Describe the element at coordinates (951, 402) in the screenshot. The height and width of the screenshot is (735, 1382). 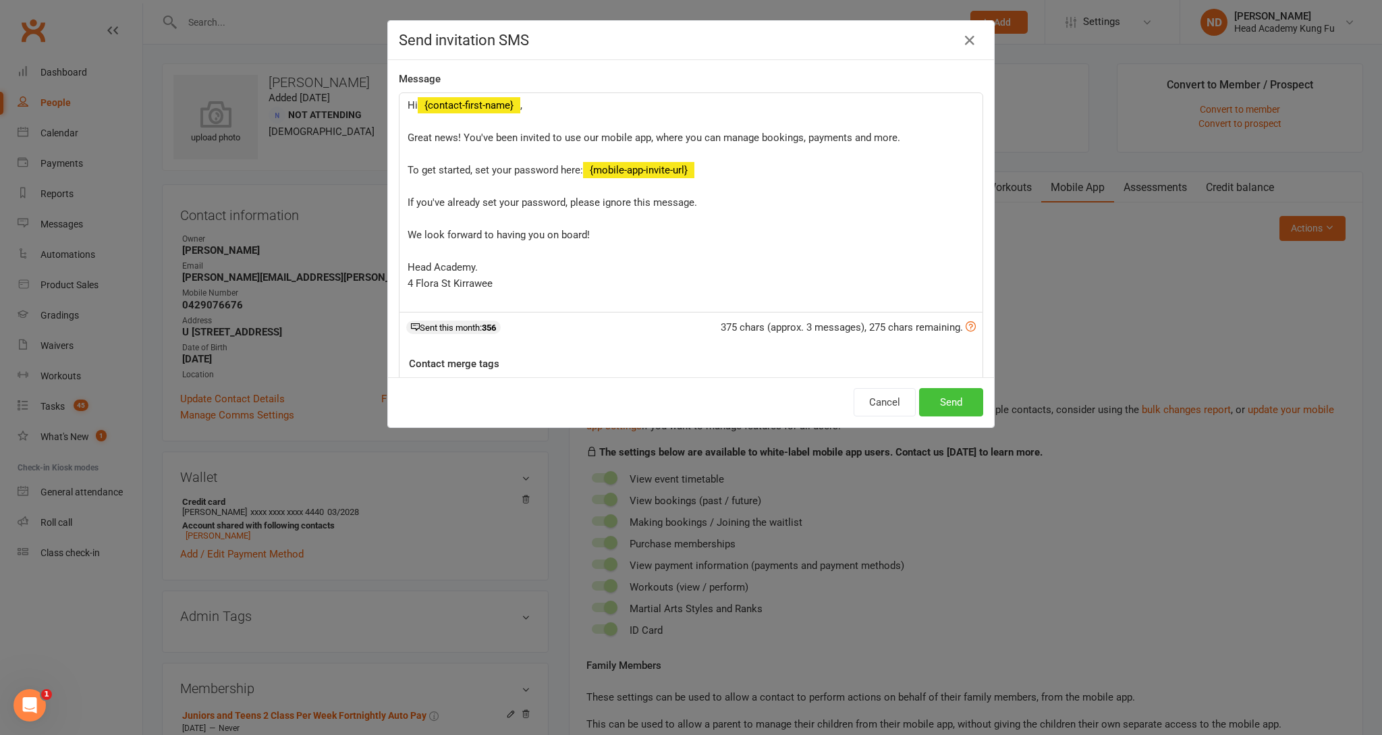
I see `button: Send` at that location.